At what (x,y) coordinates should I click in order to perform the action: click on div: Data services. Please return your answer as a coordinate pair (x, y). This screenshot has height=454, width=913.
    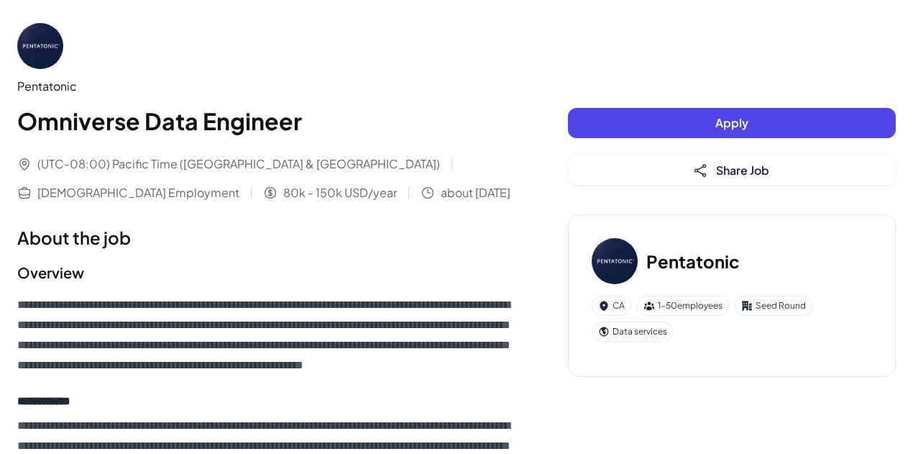
    Looking at the image, I should click on (633, 331).